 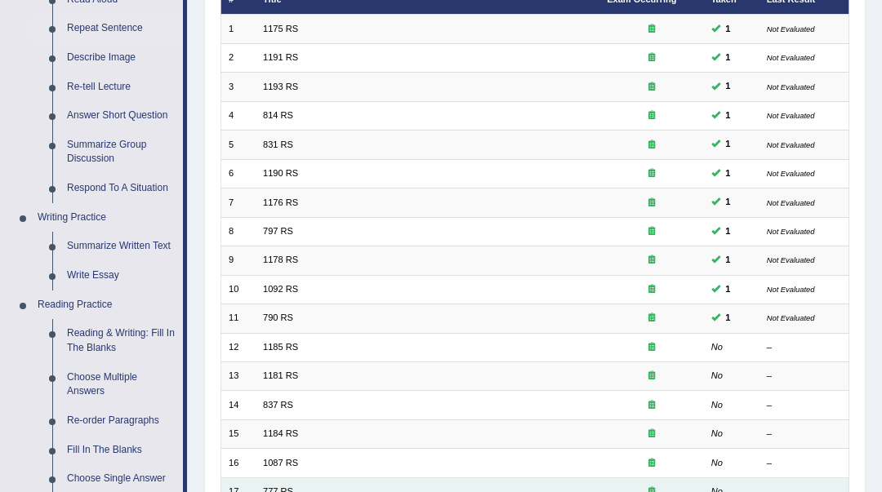 I want to click on td: 15, so click(x=238, y=433).